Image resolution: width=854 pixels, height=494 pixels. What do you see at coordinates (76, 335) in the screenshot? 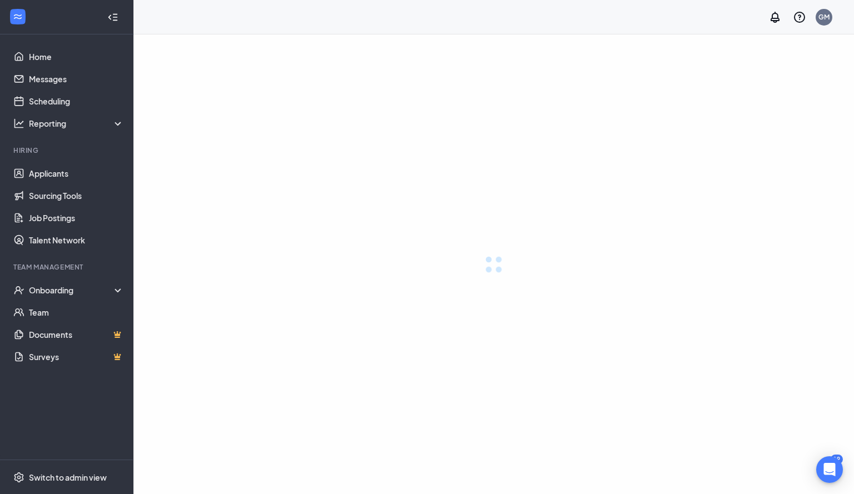
I see `a: DocumentsCrown` at bounding box center [76, 335].